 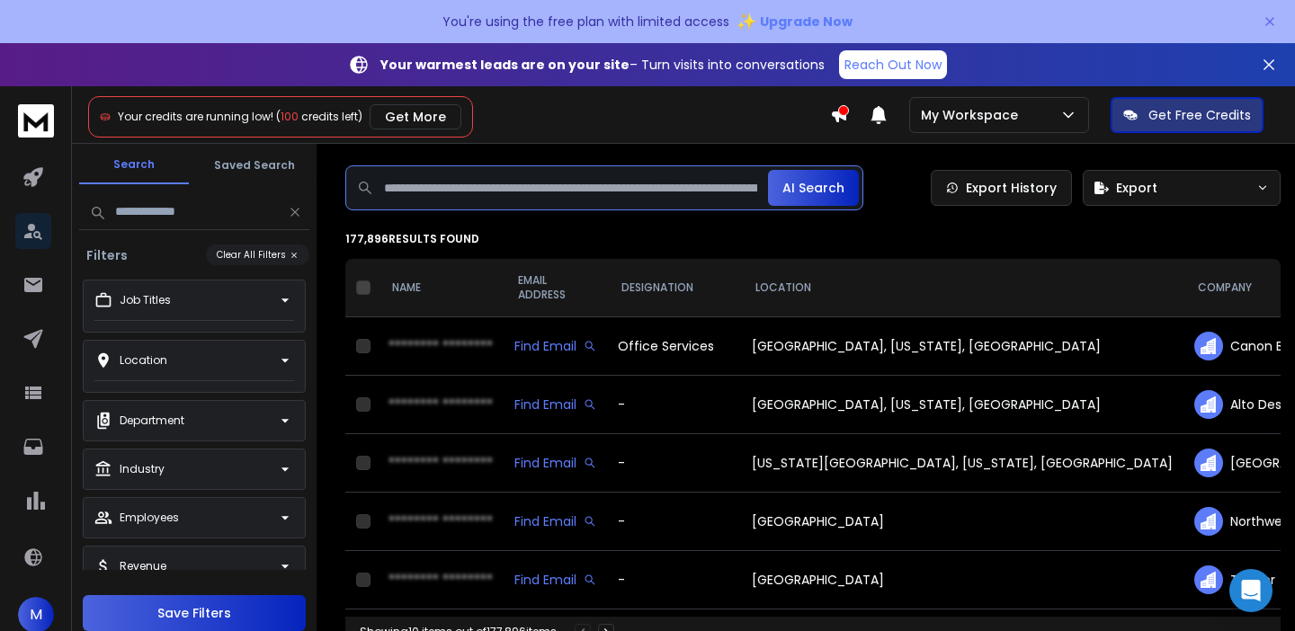 What do you see at coordinates (962, 288) in the screenshot?
I see `th: LOCATION` at bounding box center [962, 288].